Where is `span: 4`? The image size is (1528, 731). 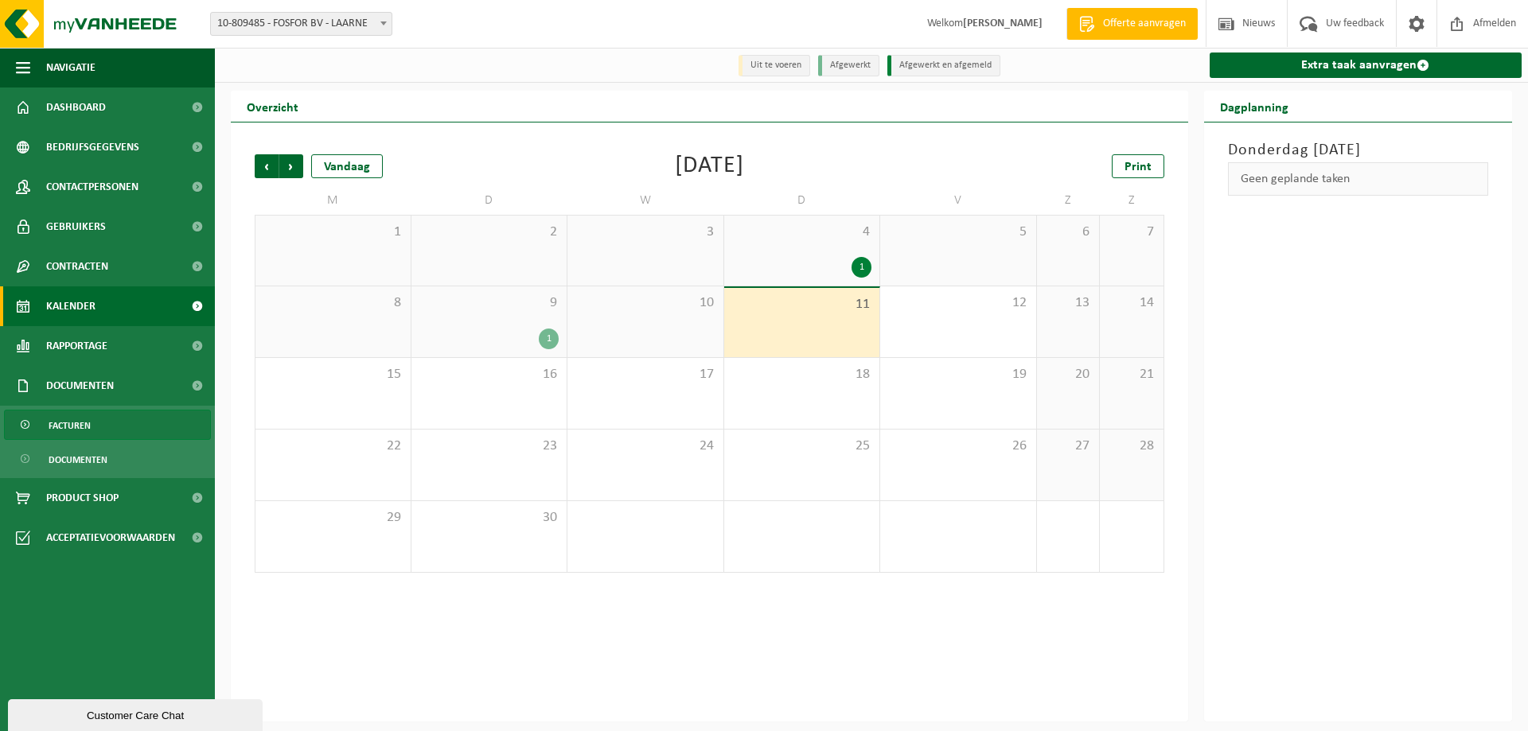
span: 4 is located at coordinates (802, 232).